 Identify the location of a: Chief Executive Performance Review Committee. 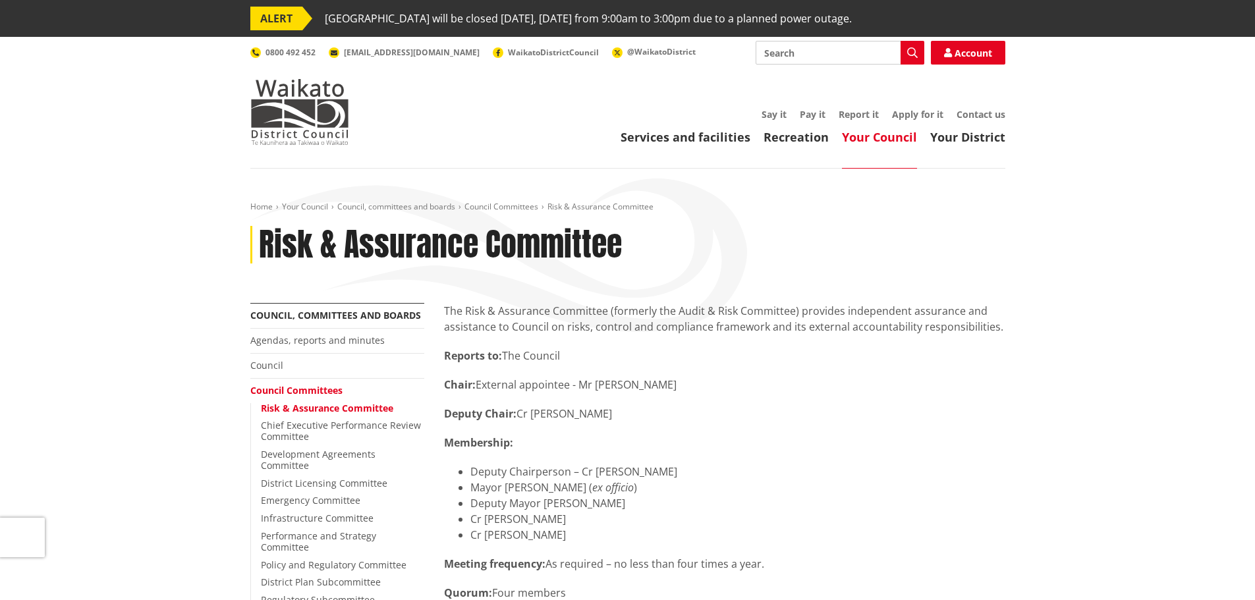
(341, 431).